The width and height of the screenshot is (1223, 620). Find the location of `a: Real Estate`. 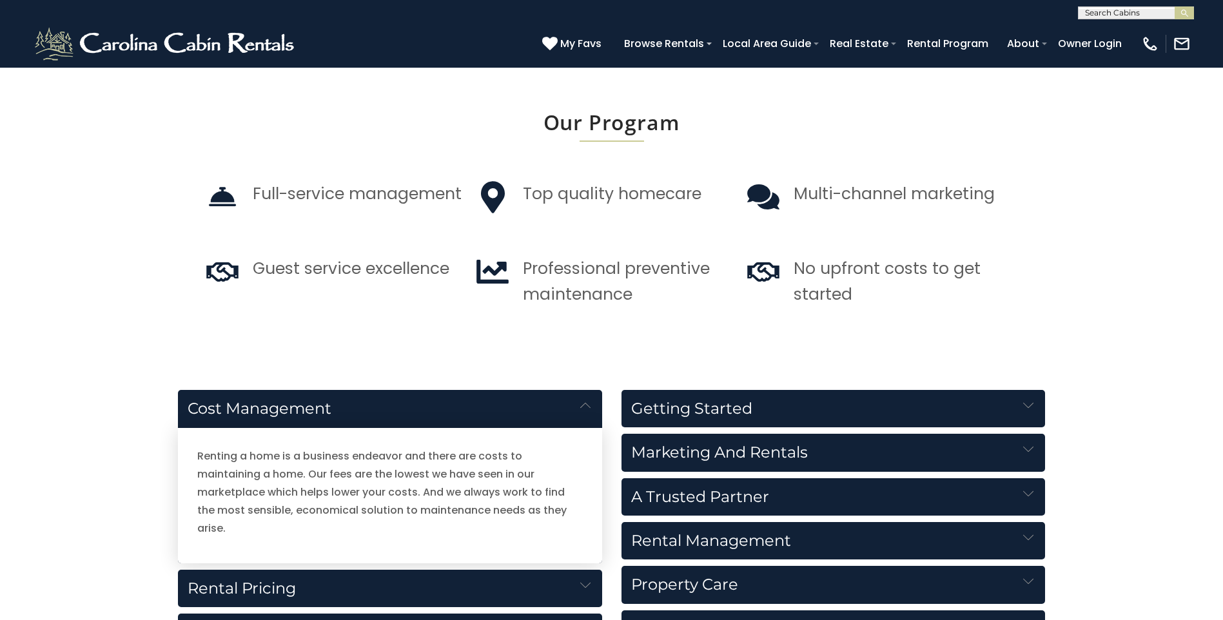

a: Real Estate is located at coordinates (859, 43).